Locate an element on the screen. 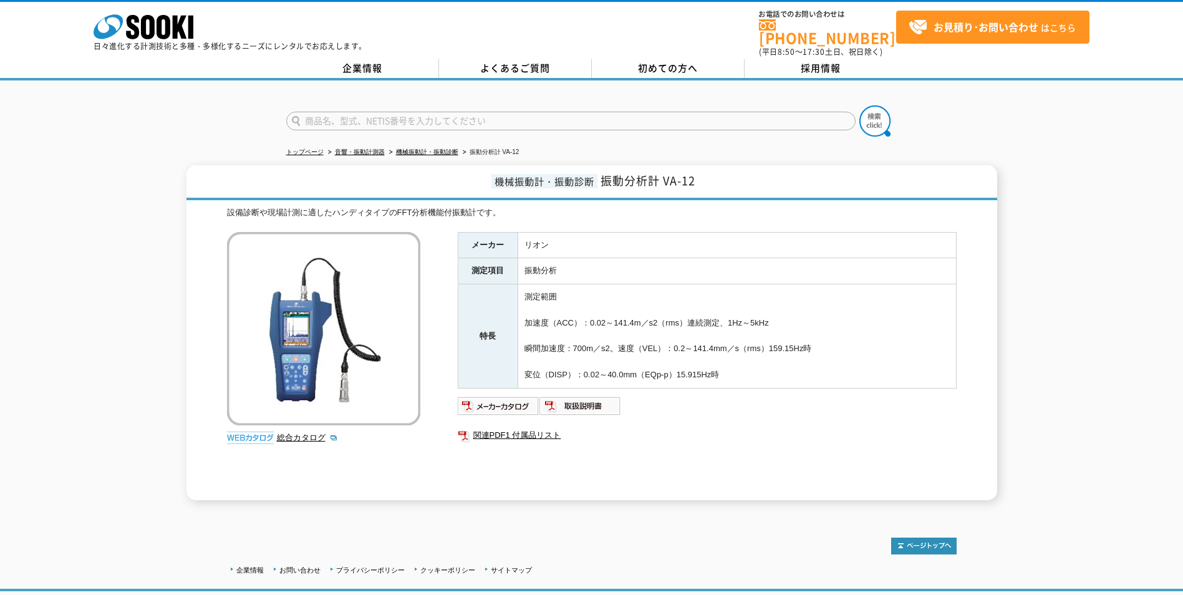 This screenshot has height=595, width=1183. input: 商品名、型式、NETIS番号を入力してください is located at coordinates (571, 121).